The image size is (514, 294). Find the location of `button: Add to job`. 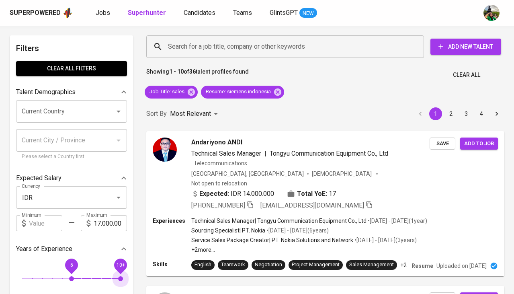

button: Add to job is located at coordinates (479, 143).